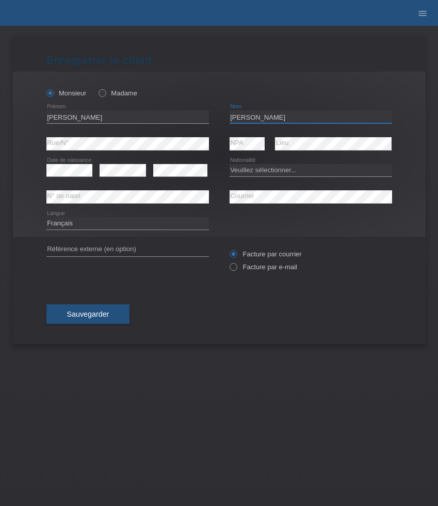  What do you see at coordinates (50, 92) in the screenshot?
I see `input: Monsieur` at bounding box center [50, 92].